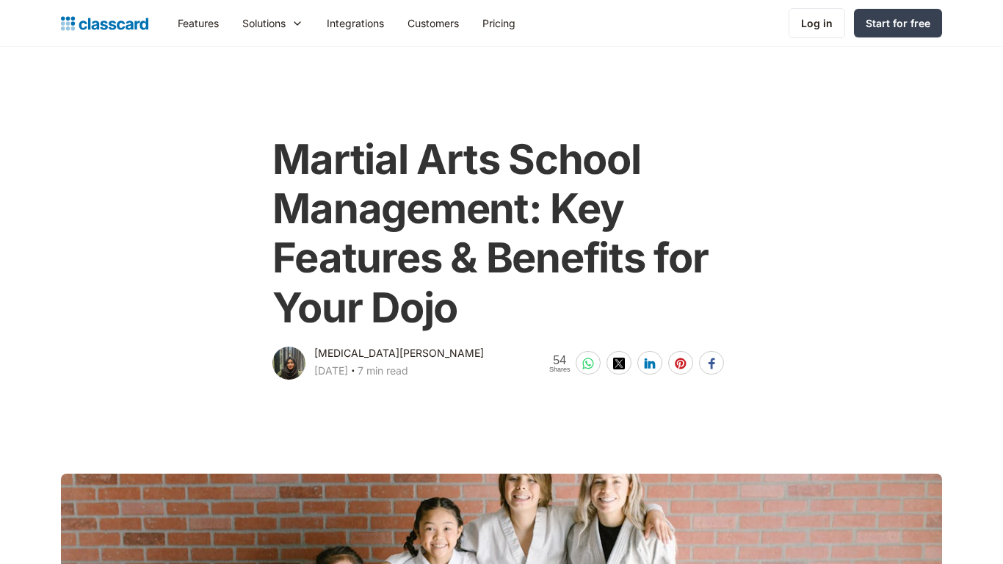 The width and height of the screenshot is (1003, 564). Describe the element at coordinates (560, 360) in the screenshot. I see `span: 54` at that location.